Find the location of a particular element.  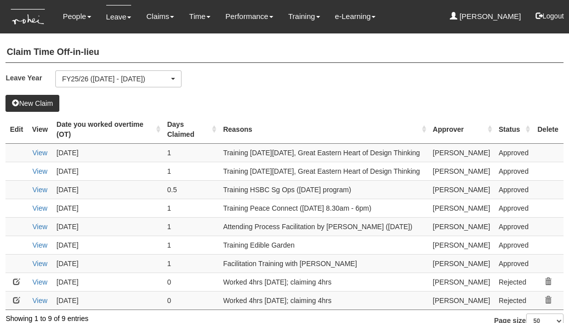

th: Approver : activate to sort column ascending is located at coordinates (462, 129).